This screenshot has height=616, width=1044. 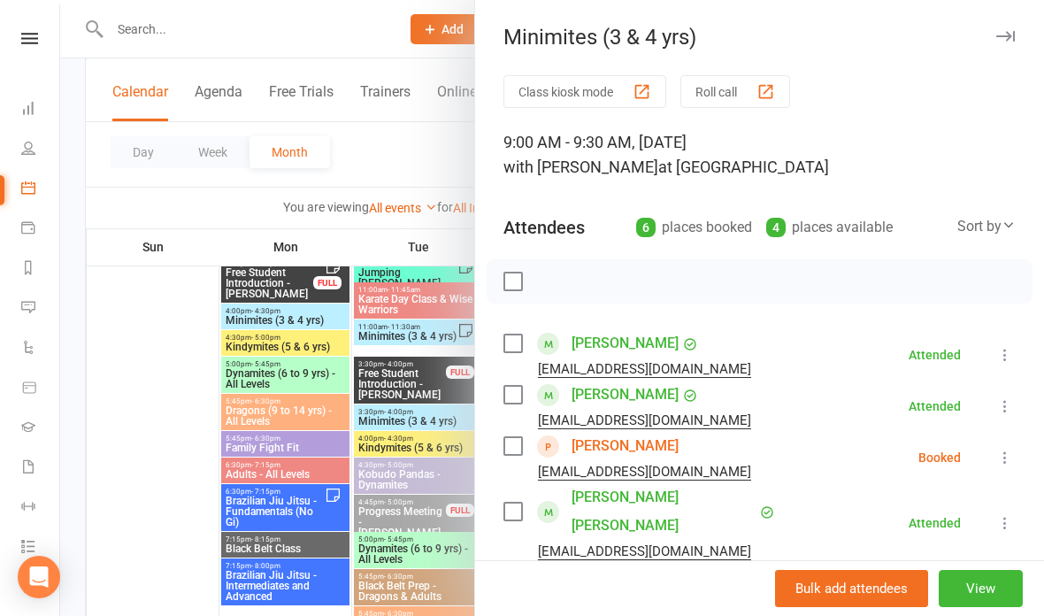 I want to click on div: places booked, so click(x=693, y=227).